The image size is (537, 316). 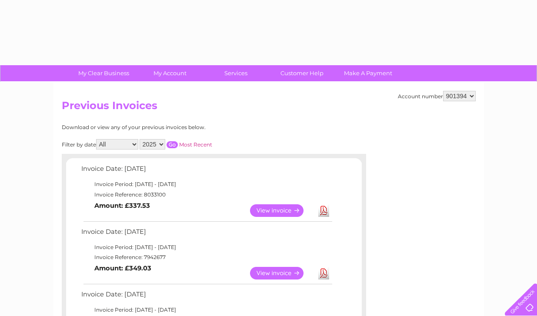 What do you see at coordinates (235, 73) in the screenshot?
I see `a: Services` at bounding box center [235, 73].